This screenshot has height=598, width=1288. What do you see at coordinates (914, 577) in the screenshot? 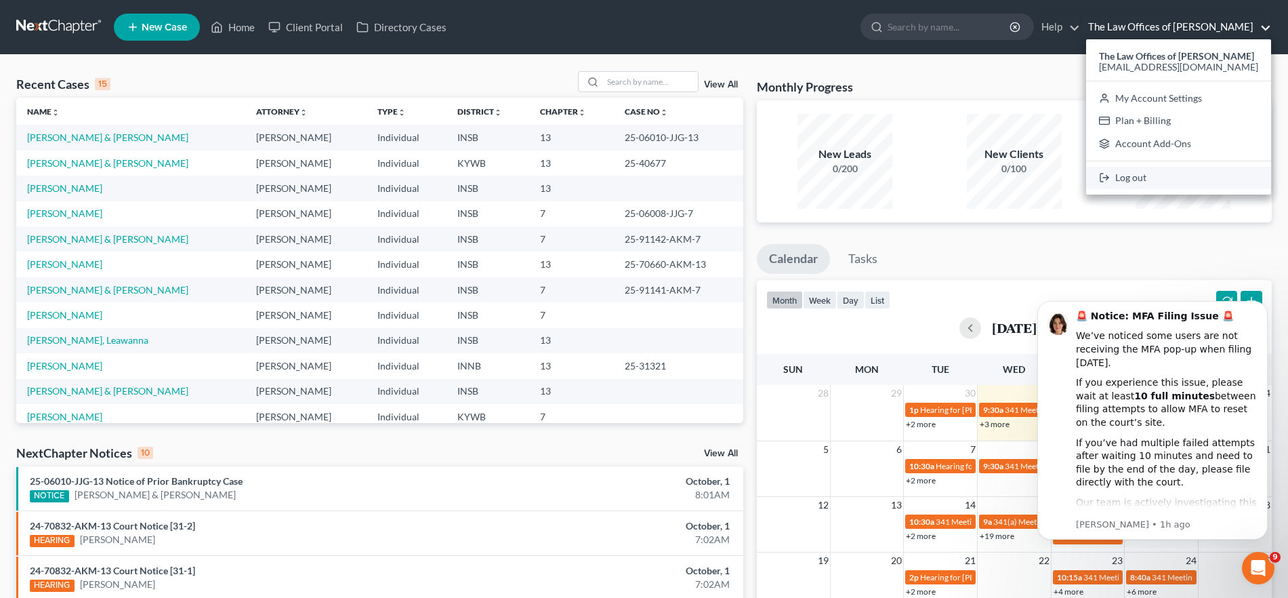
I see `span: 2p` at bounding box center [914, 577].